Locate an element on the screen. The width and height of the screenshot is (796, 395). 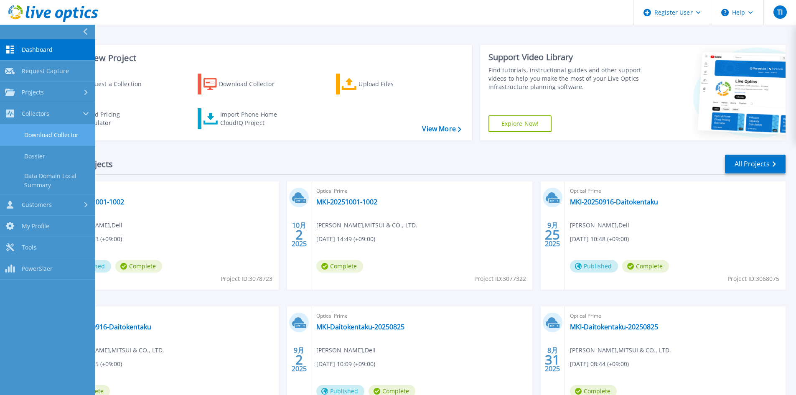
div: Import Phone Home CloudIQ Project is located at coordinates (253, 119).